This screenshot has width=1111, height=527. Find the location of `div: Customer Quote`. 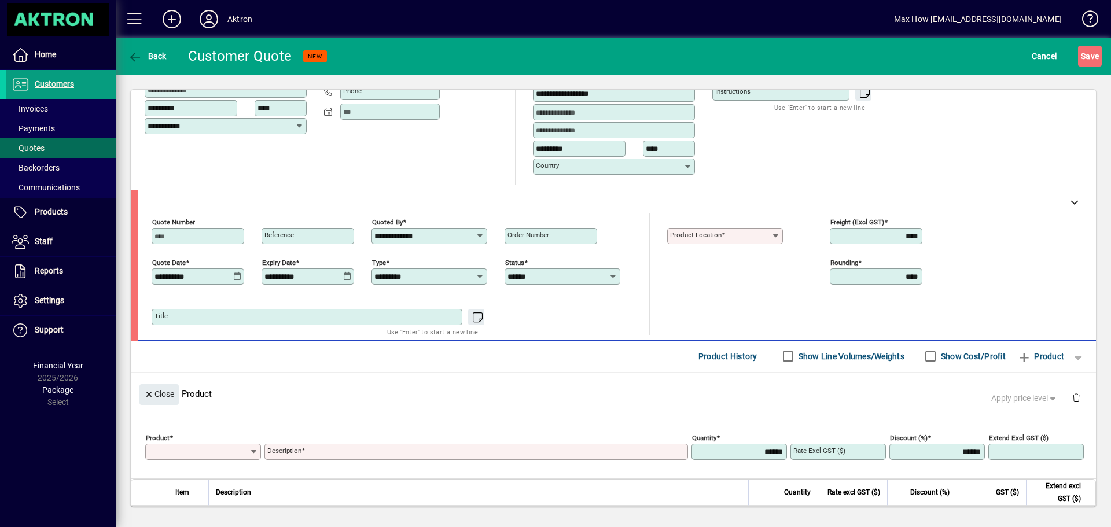

div: Customer Quote is located at coordinates (240, 56).